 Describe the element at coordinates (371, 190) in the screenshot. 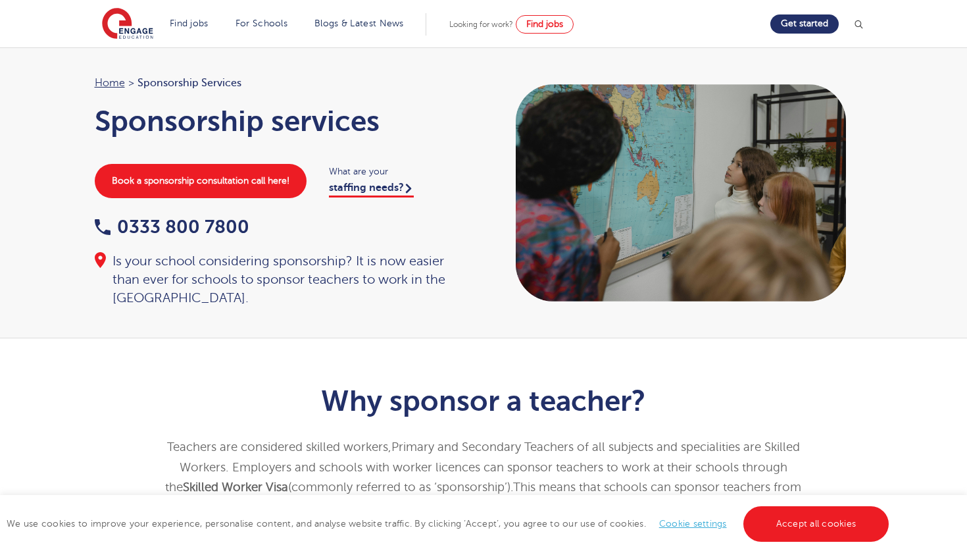

I see `a: staffing needs?` at that location.